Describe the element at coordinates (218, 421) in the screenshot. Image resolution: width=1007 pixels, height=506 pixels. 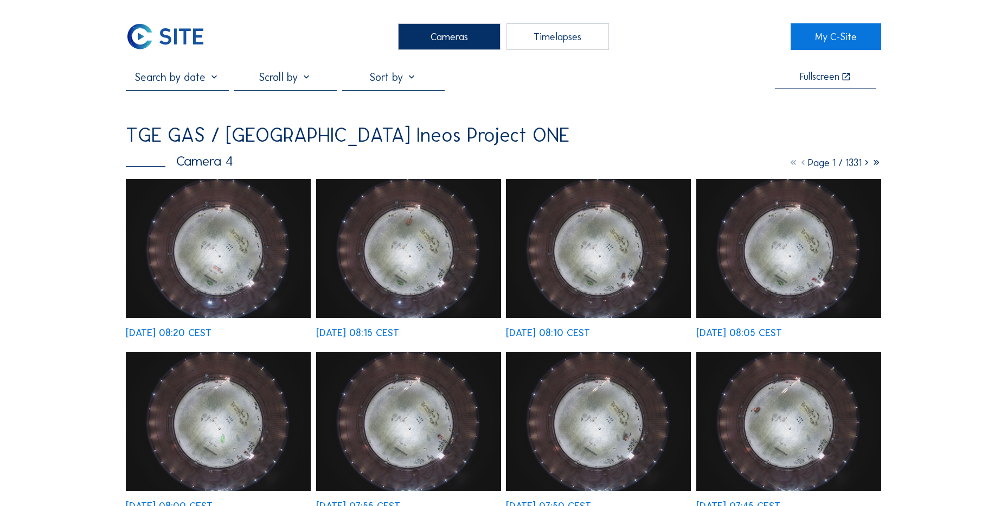
I see `img: image_52768034` at that location.